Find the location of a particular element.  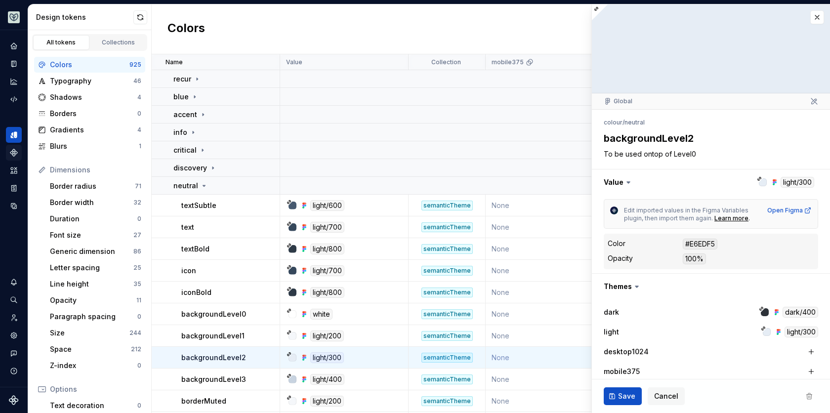

div: Data sources is located at coordinates (14, 206).